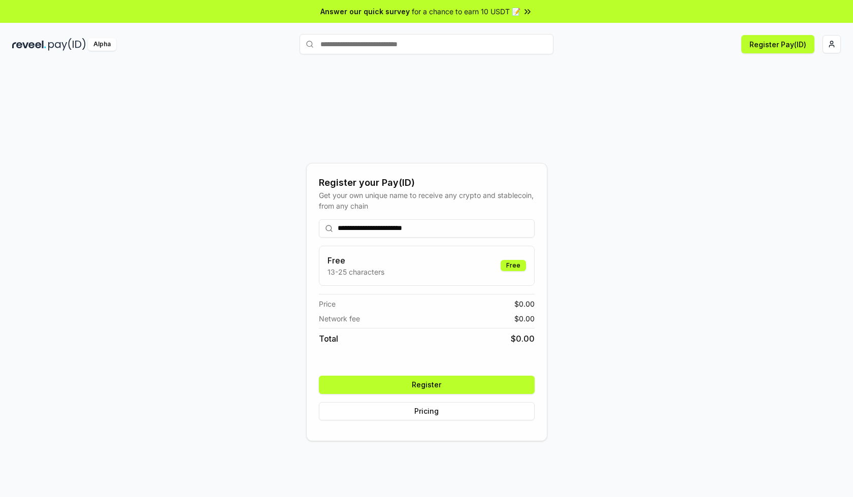 The image size is (853, 497). What do you see at coordinates (427, 183) in the screenshot?
I see `div: Register your Pay(ID)` at bounding box center [427, 183].